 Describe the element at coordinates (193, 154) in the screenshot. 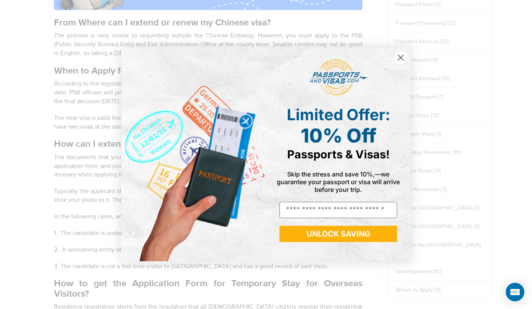

I see `img: de9cda0d-0715-46ca-9a25-073762a91ba7.png` at that location.